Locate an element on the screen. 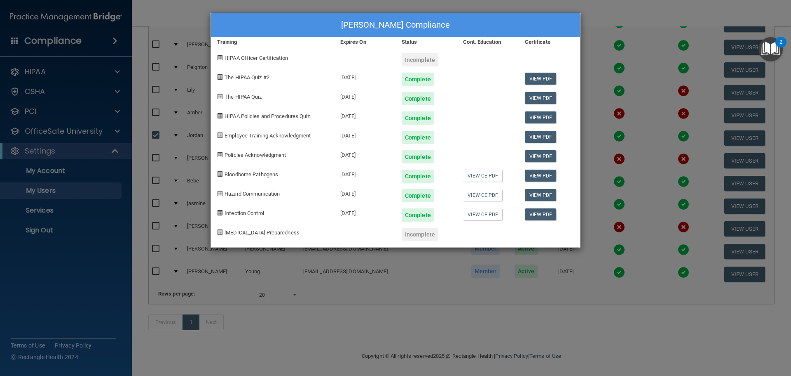  div: Training is located at coordinates (272, 42).